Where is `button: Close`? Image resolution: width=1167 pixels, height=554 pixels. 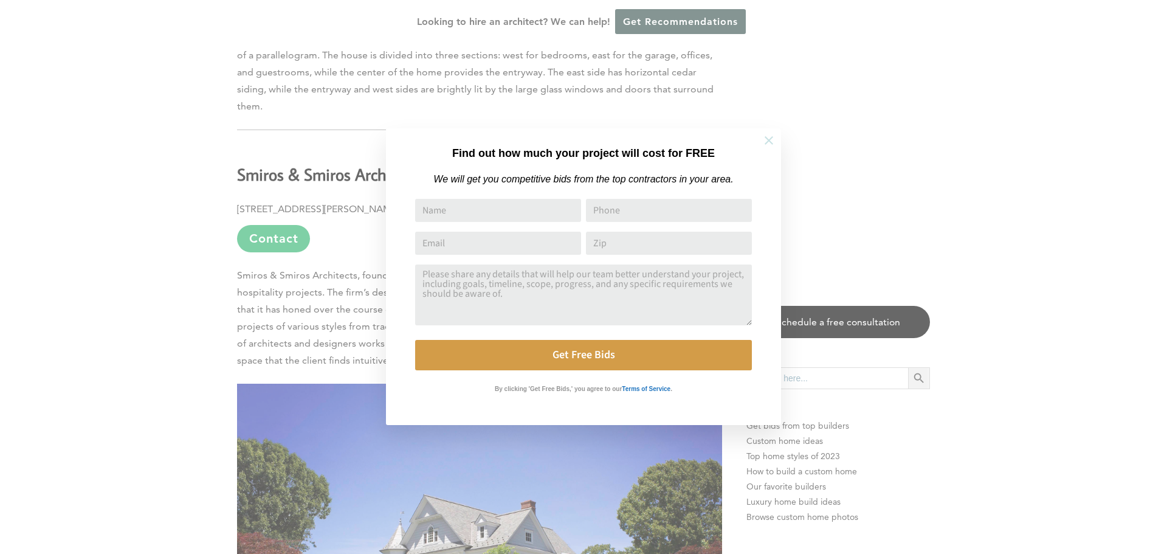
button: Close is located at coordinates (769, 140).